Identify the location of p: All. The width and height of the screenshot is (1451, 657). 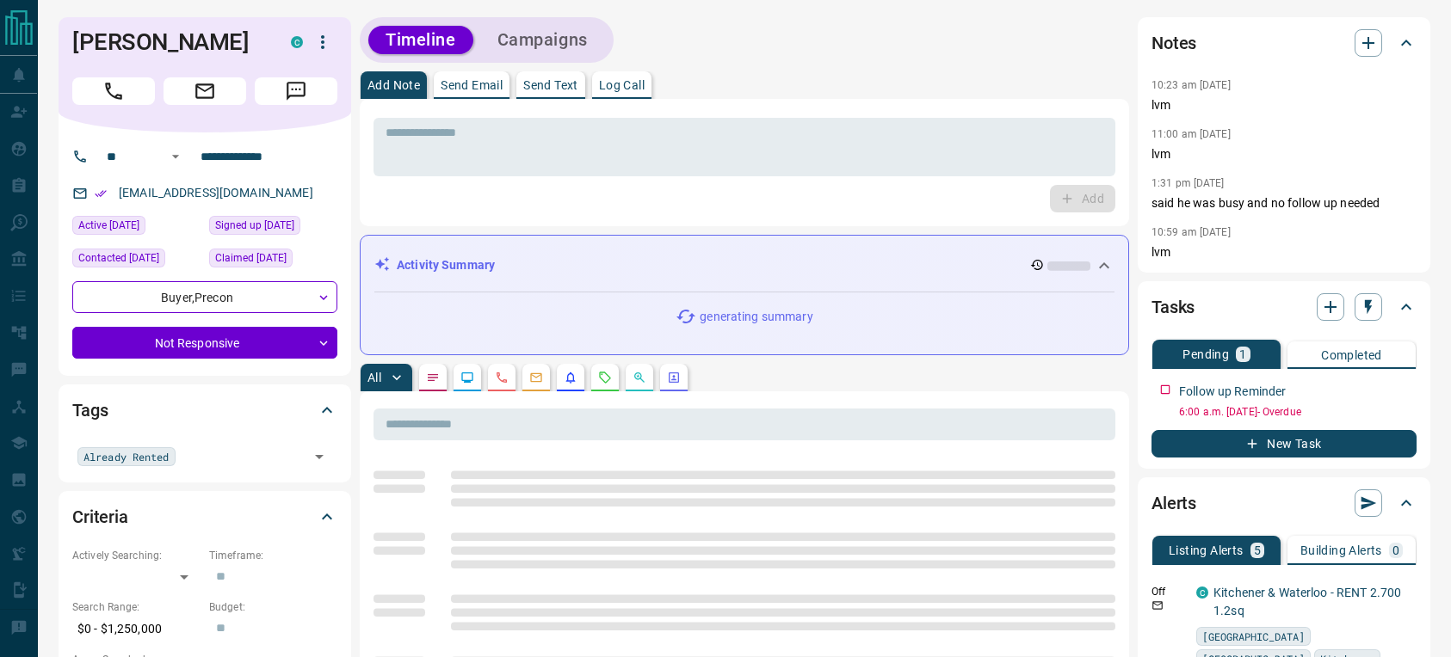
(374, 378).